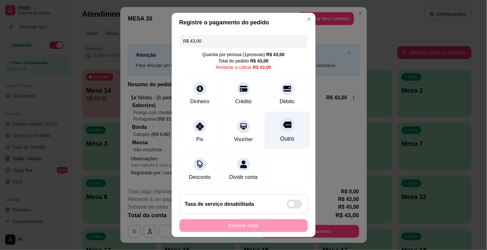 The height and width of the screenshot is (250, 487). What do you see at coordinates (243, 55) in the screenshot?
I see `div: Quantia por pessoa ( 1 pessoas)` at bounding box center [243, 55].